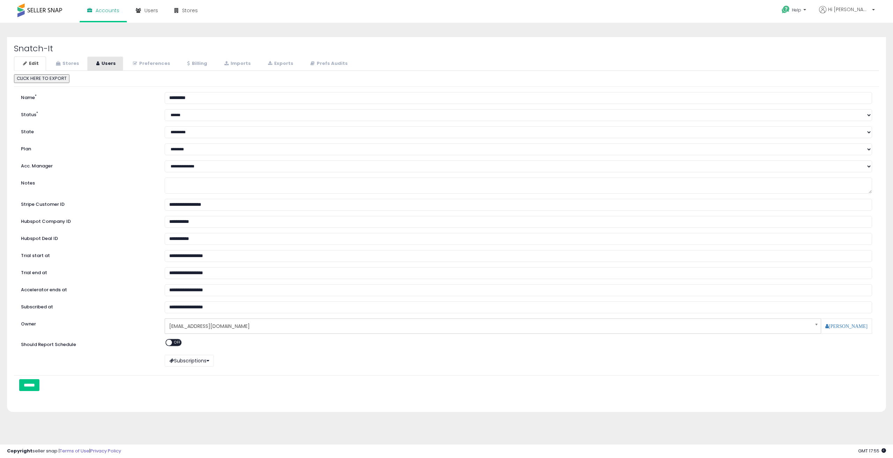  I want to click on label: Trial end at, so click(88, 272).